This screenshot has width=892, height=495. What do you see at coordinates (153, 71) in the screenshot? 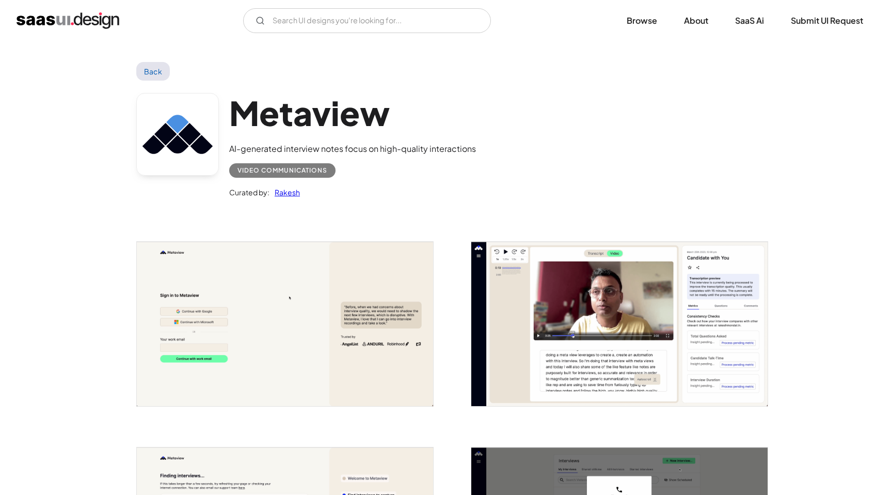
I see `a: Back` at bounding box center [153, 71].